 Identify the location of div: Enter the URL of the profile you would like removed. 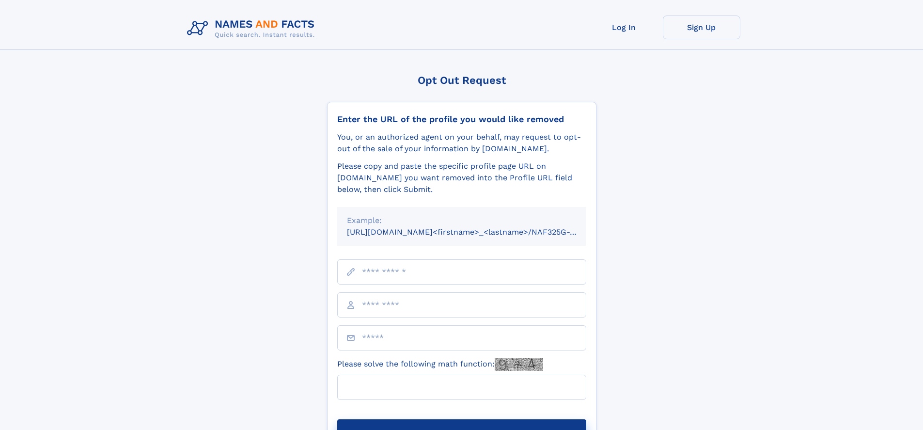
(462, 119).